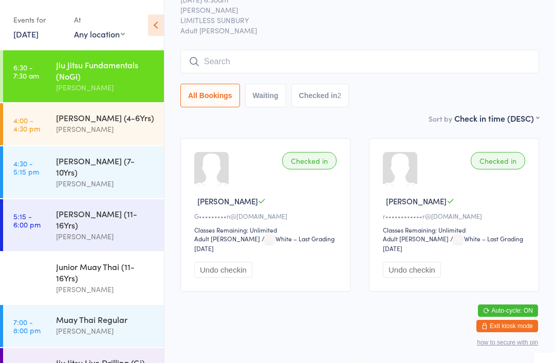  I want to click on button: how to secure with pin, so click(507, 343).